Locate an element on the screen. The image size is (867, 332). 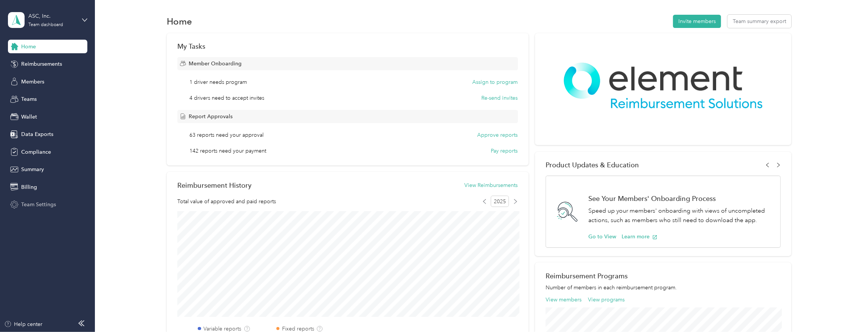
div: Help center is located at coordinates (23, 325).